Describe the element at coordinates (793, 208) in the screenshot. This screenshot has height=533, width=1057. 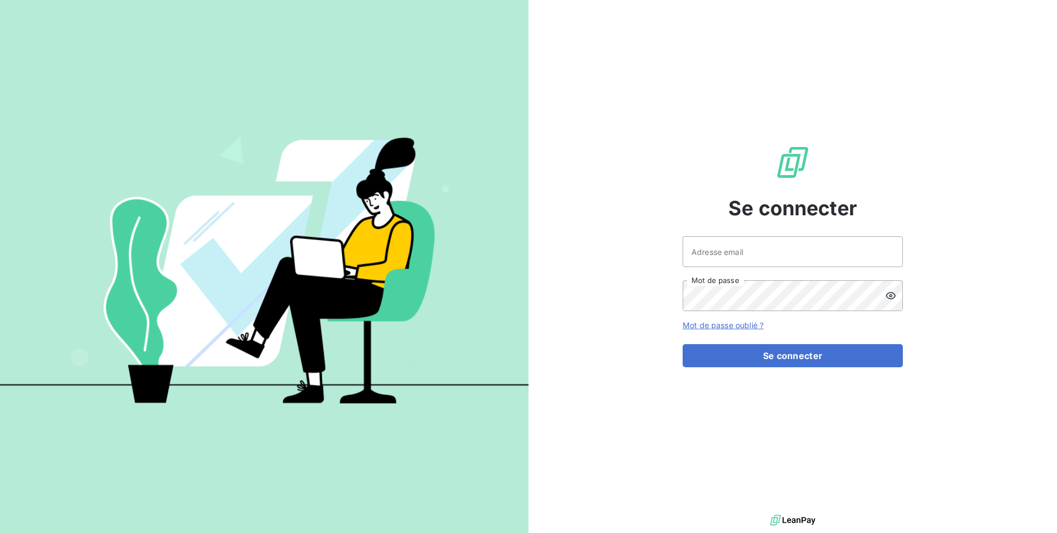
I see `span: Se connecter` at that location.